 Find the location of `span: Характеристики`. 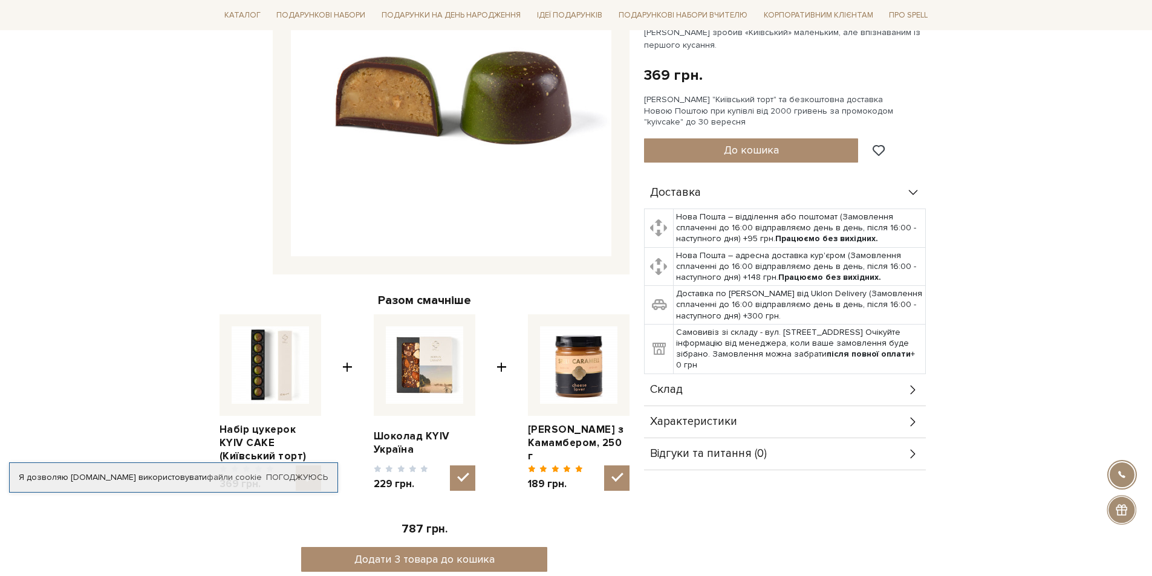

span: Характеристики is located at coordinates (694, 422).